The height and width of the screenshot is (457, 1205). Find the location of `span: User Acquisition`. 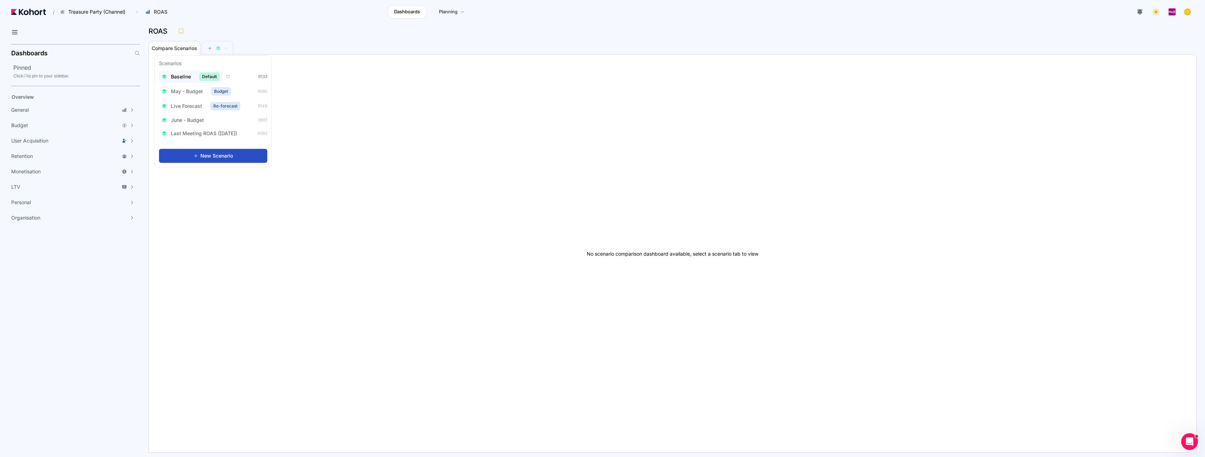

span: User Acquisition is located at coordinates (30, 141).